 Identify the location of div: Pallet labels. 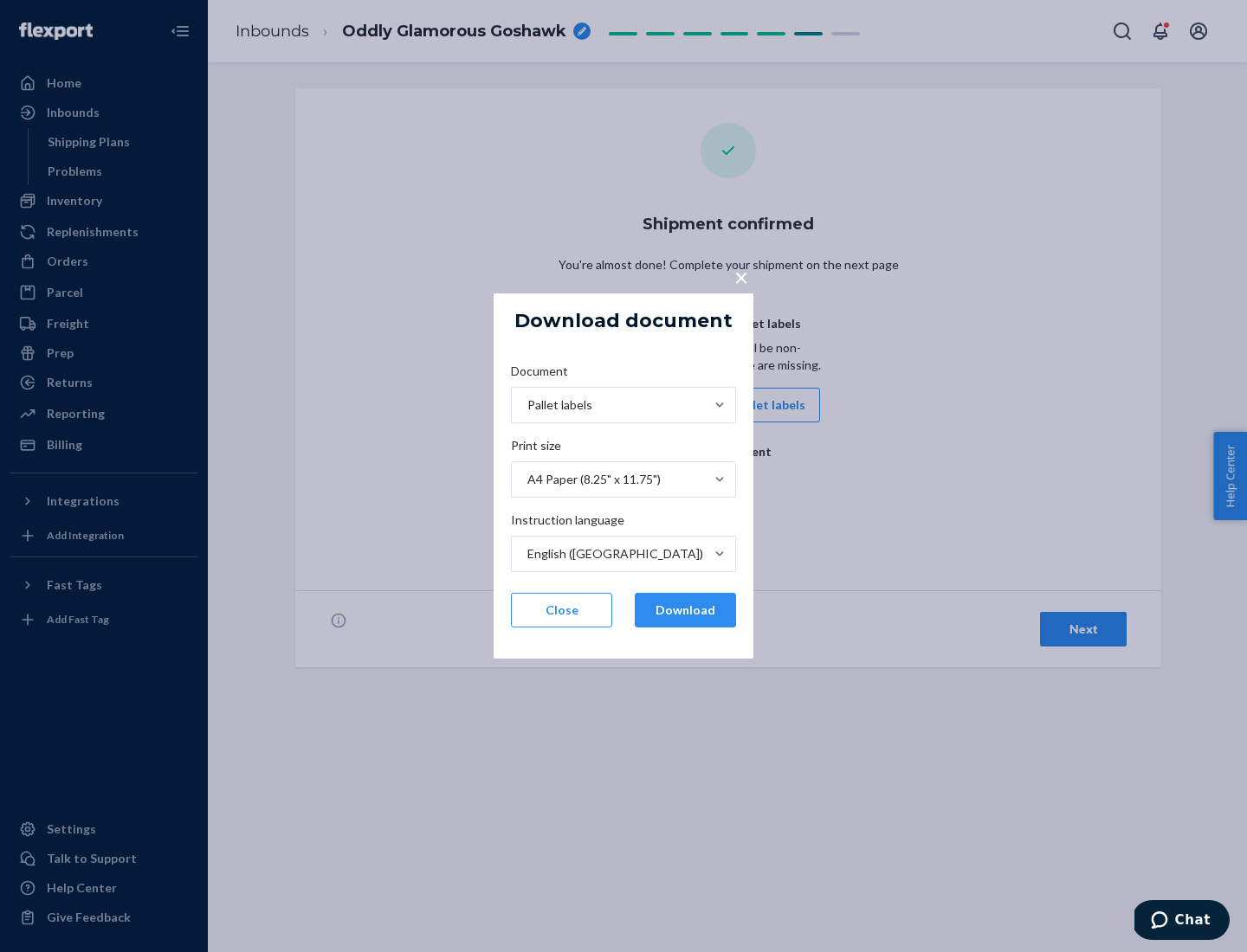
(559, 405).